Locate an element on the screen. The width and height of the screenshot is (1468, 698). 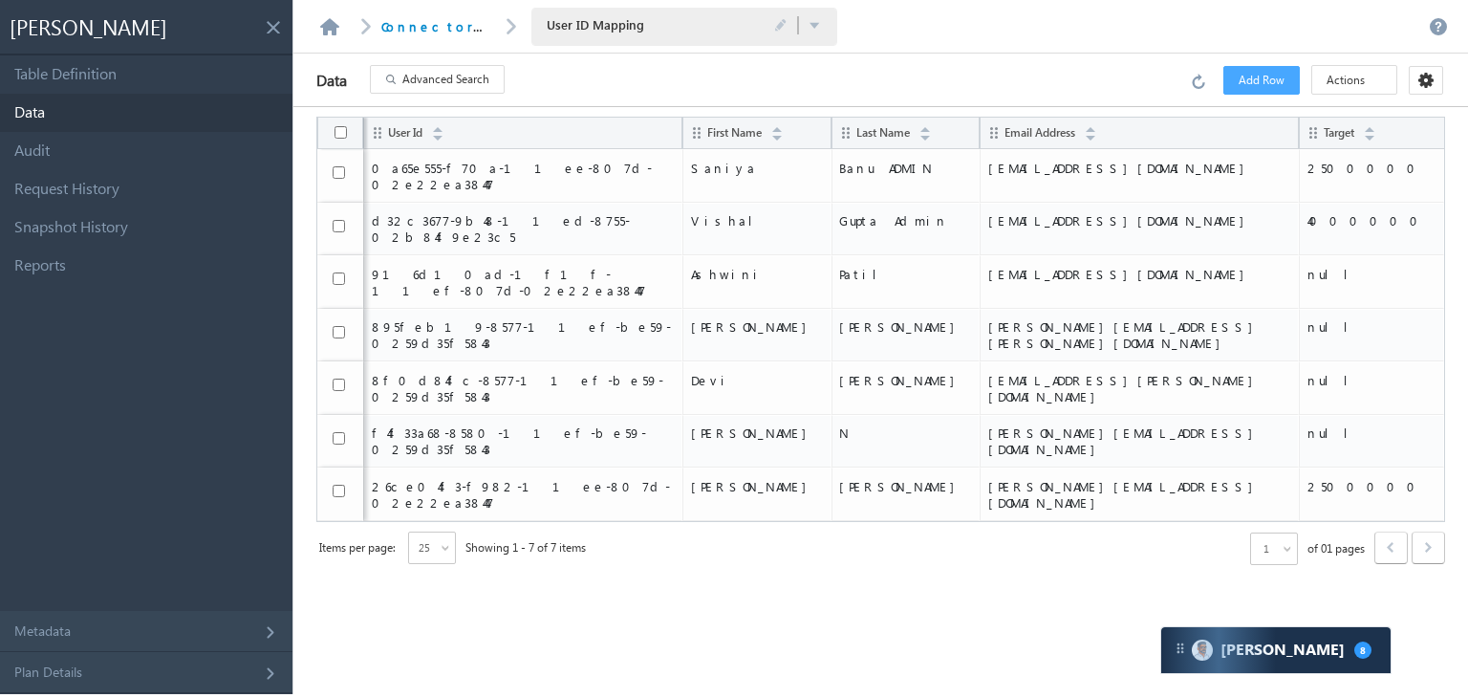
a: Help documentation for this page. is located at coordinates (1438, 27).